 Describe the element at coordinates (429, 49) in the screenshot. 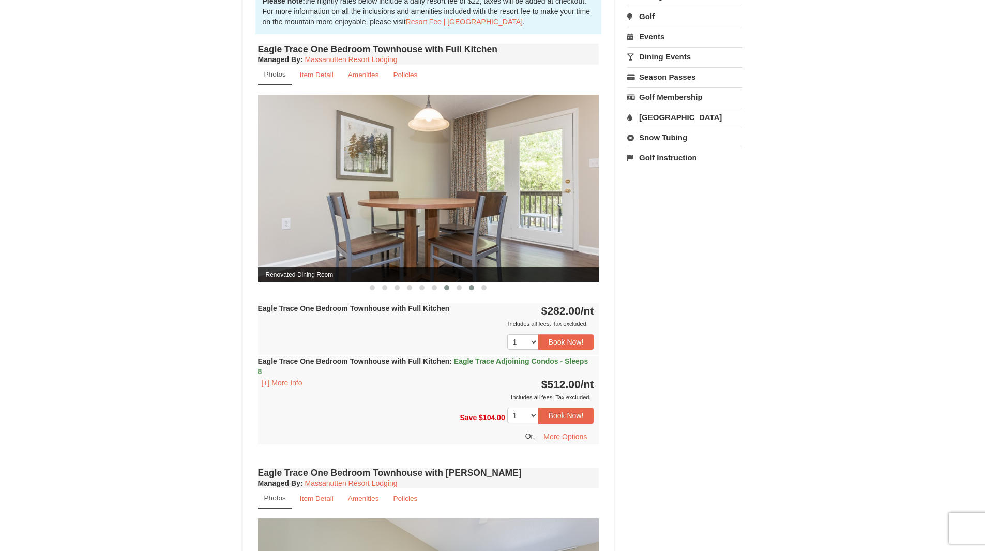

I see `h4: Eagle Trace One Bedroom Townhouse with Full Kitchen` at that location.